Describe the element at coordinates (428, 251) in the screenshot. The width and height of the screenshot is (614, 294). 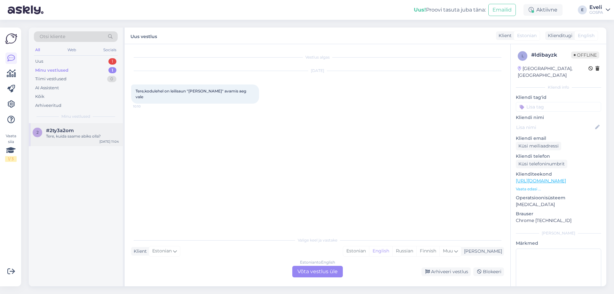
I see `div: Finnish` at that location.